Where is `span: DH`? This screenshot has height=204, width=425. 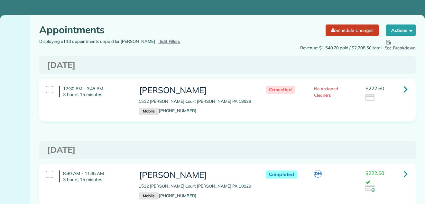 span: DH is located at coordinates (318, 173).